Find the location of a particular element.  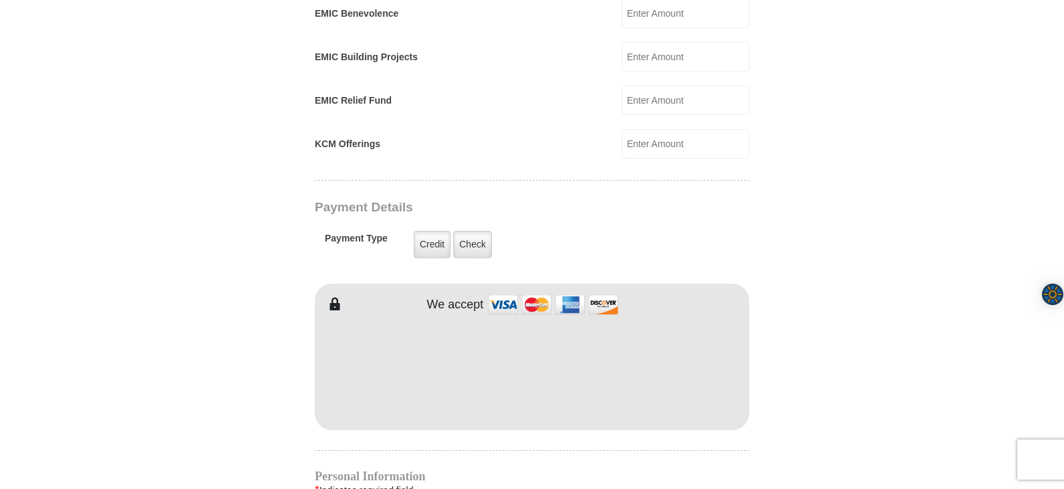

label: KCM Offerings is located at coordinates (348, 144).